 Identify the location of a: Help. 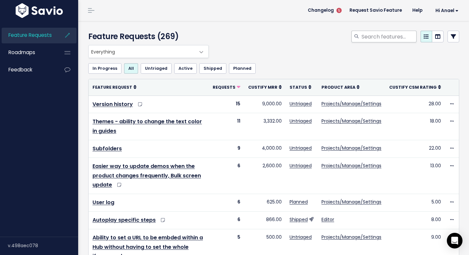
(417, 10).